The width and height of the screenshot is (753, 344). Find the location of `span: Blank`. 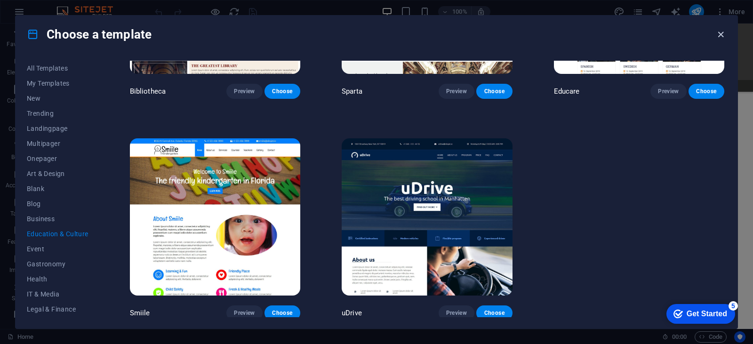

span: Blank is located at coordinates (57, 189).